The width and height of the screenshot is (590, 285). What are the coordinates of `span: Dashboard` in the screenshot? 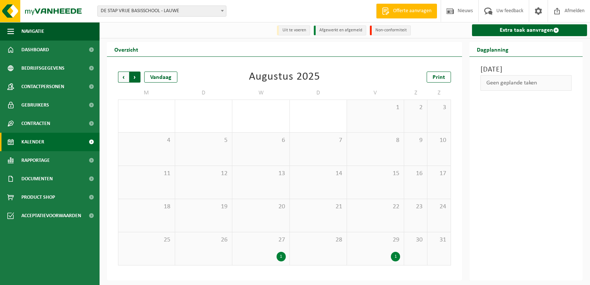 It's located at (35, 50).